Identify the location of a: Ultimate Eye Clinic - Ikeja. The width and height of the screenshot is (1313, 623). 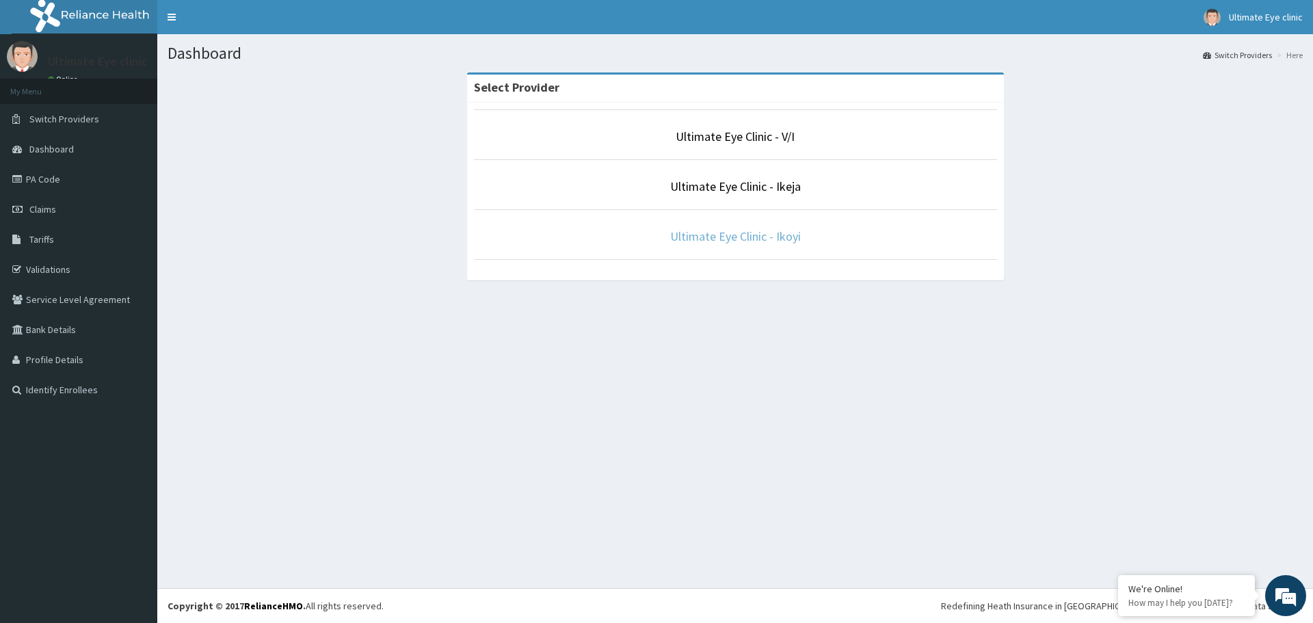
(735, 186).